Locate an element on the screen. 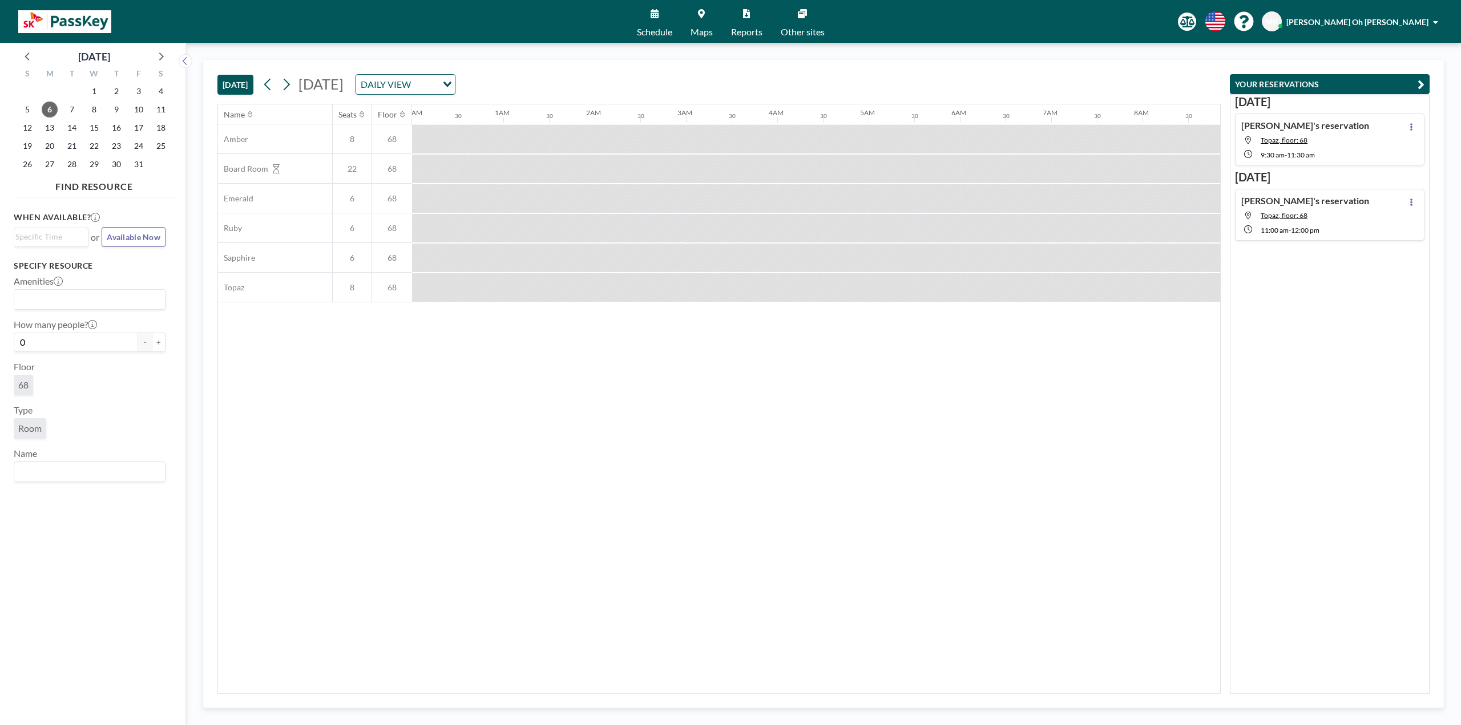  button: YOUR RESERVATIONS is located at coordinates (1330, 84).